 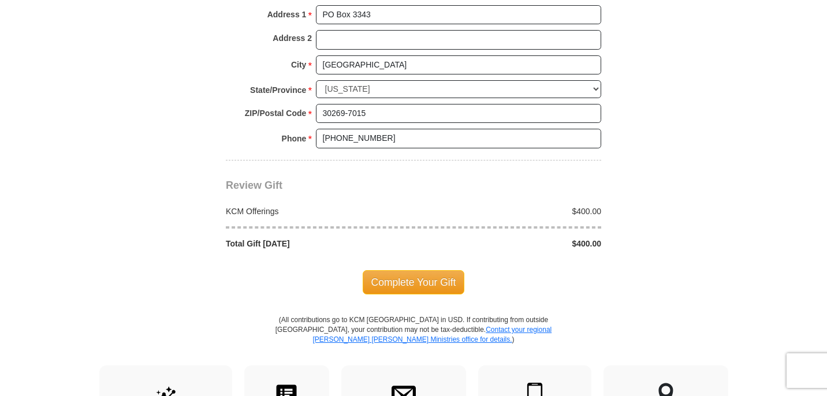 I want to click on strong: Phone, so click(x=294, y=139).